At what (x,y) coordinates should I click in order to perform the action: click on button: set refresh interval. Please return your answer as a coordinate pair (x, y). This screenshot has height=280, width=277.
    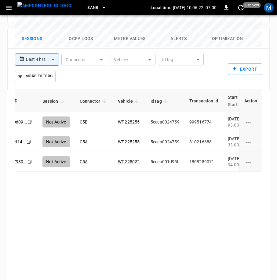
    Looking at the image, I should click on (241, 8).